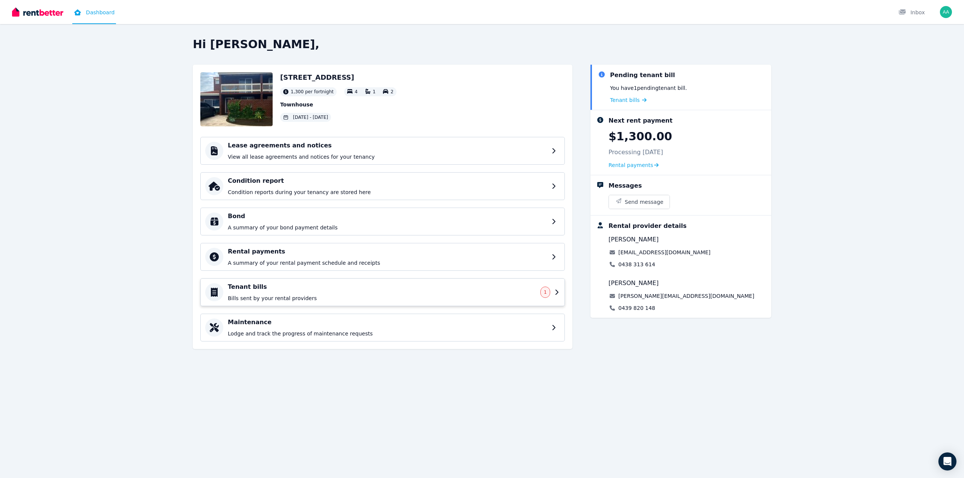  What do you see at coordinates (639, 202) in the screenshot?
I see `button: Send message` at bounding box center [639, 202].